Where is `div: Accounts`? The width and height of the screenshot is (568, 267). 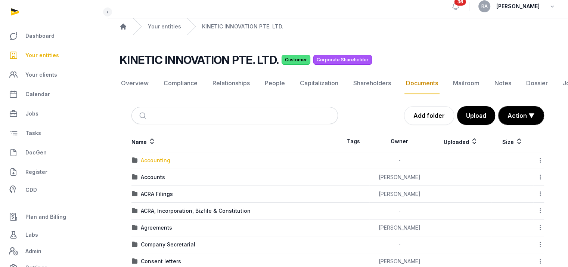 div: Accounts is located at coordinates (153, 177).